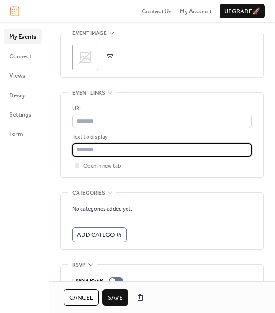 This screenshot has height=313, width=275. What do you see at coordinates (88, 193) in the screenshot?
I see `span: Categories` at bounding box center [88, 193].